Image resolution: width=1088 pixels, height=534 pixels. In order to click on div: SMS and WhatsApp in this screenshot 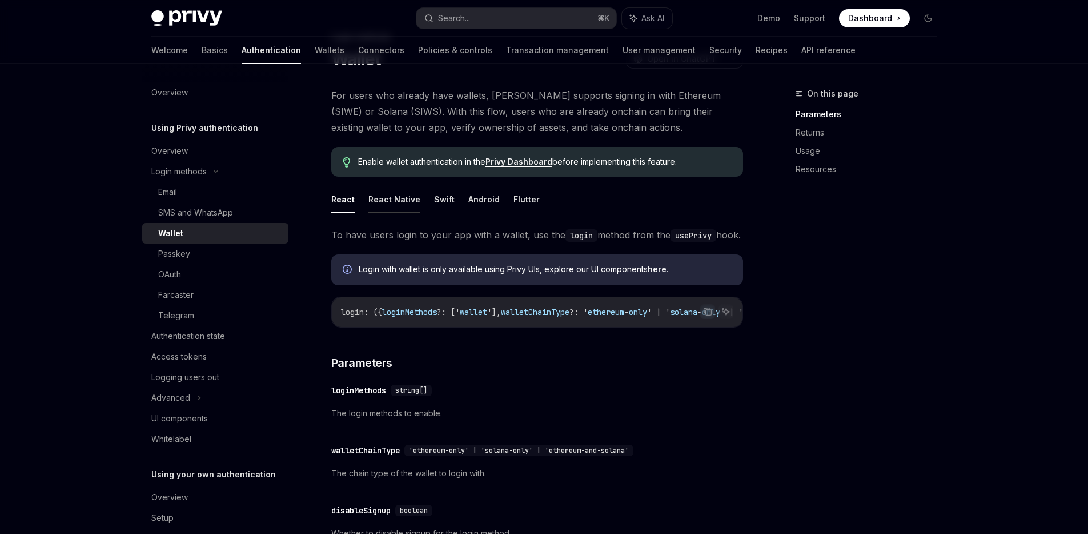, I will do `click(195, 212)`.